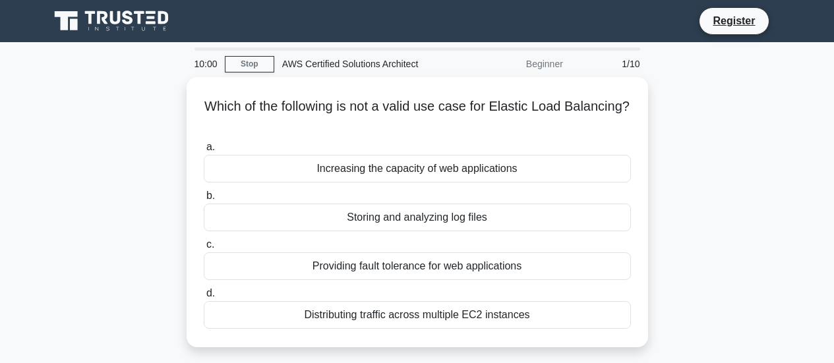  What do you see at coordinates (513, 64) in the screenshot?
I see `div: Beginner` at bounding box center [513, 64].